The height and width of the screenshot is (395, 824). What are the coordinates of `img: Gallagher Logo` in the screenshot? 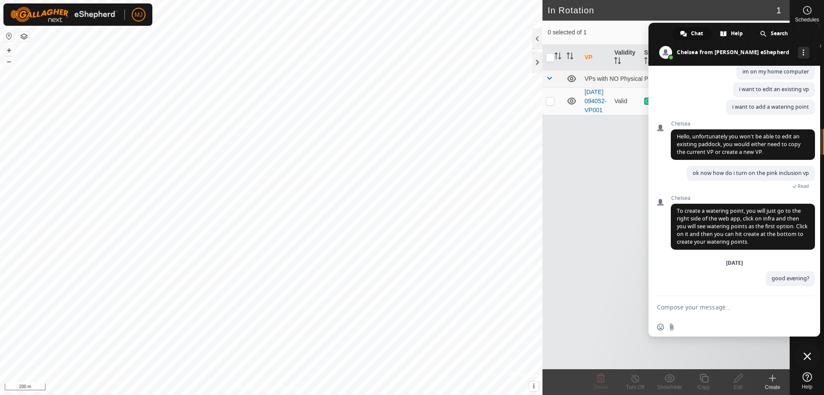 It's located at (64, 15).